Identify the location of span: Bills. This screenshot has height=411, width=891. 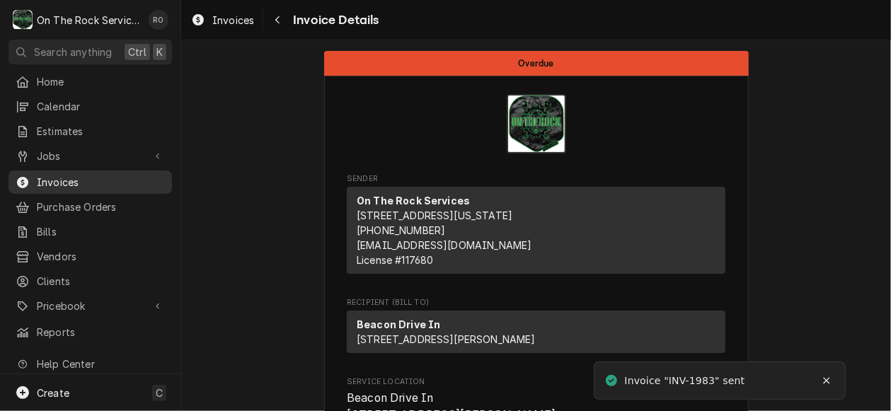
(100, 231).